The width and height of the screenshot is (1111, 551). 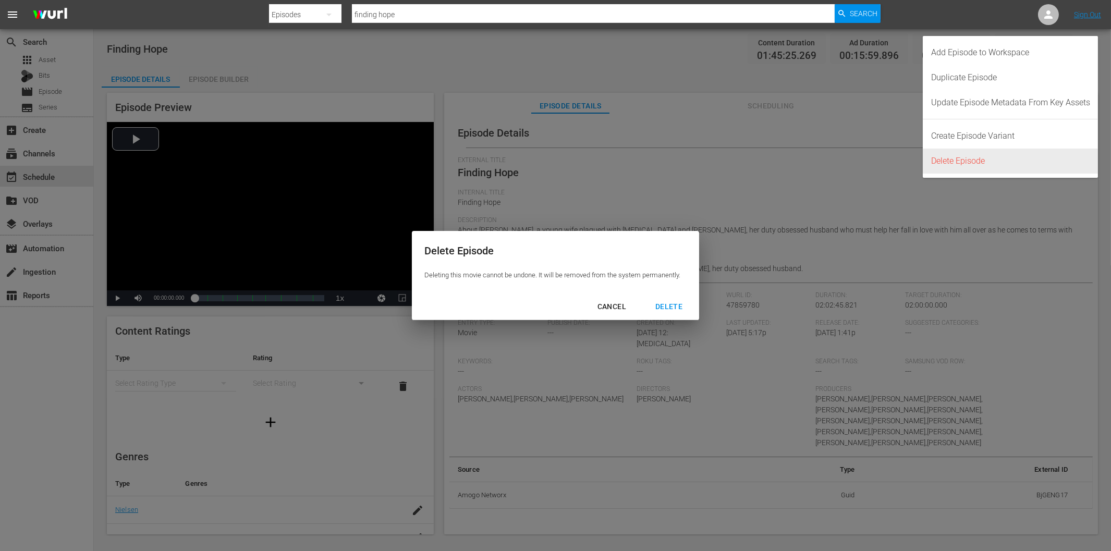 What do you see at coordinates (1010, 136) in the screenshot?
I see `div: Create Episode Variant` at bounding box center [1010, 136].